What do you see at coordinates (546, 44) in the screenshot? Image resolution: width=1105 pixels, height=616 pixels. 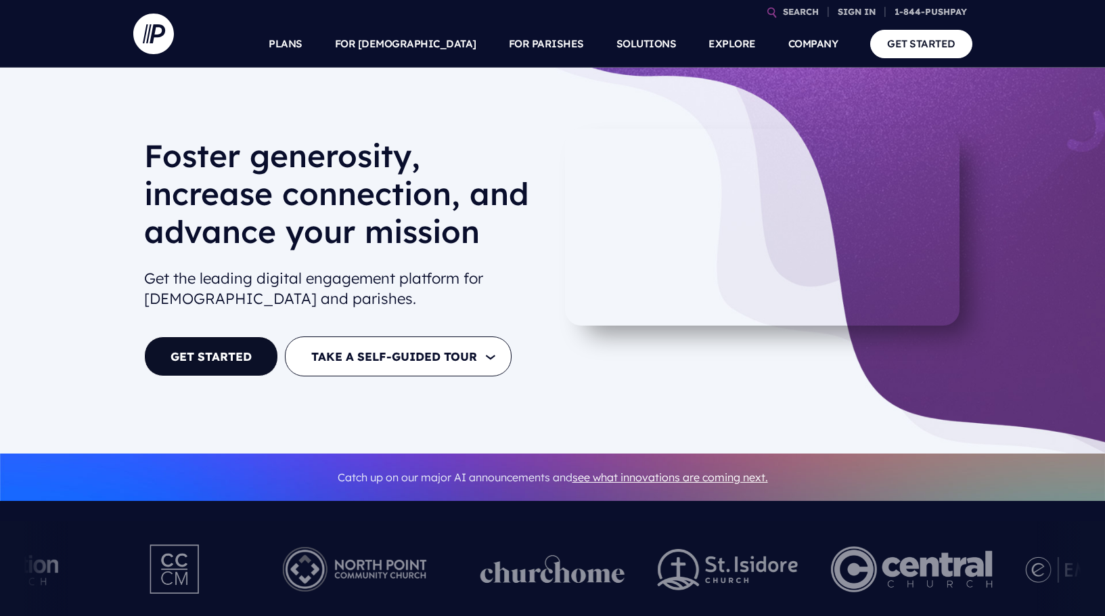 I see `a: FOR PARISHES` at bounding box center [546, 44].